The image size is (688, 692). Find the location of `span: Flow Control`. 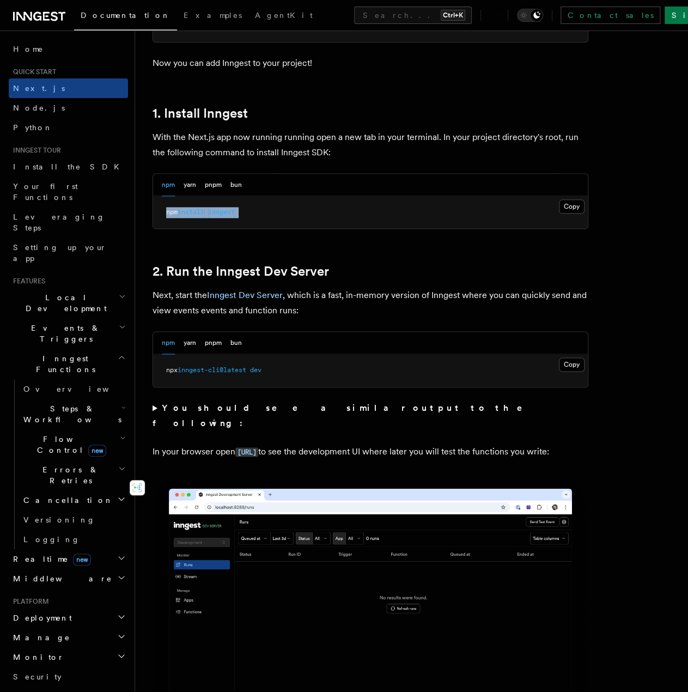

span: Flow Control is located at coordinates (69, 445).